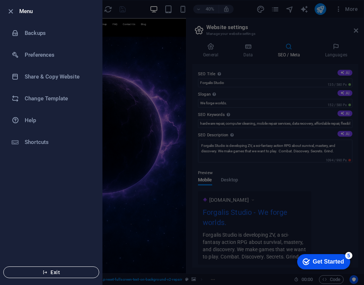 The height and width of the screenshot is (285, 364). What do you see at coordinates (58, 142) in the screenshot?
I see `h6: Shortcuts` at bounding box center [58, 142].